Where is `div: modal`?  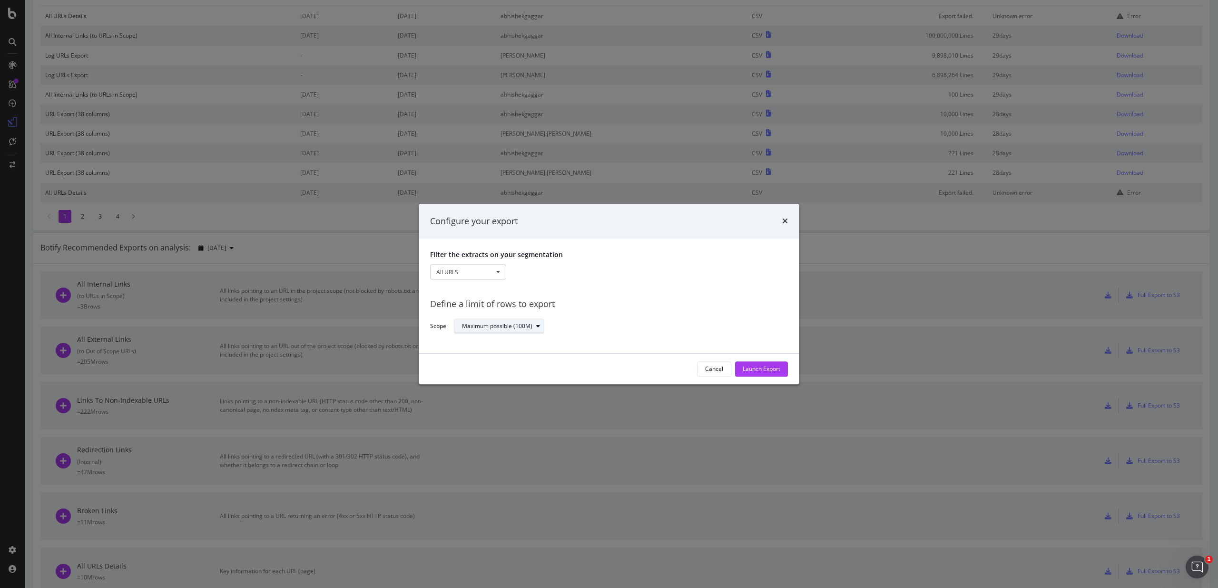
div: modal is located at coordinates (609, 294).